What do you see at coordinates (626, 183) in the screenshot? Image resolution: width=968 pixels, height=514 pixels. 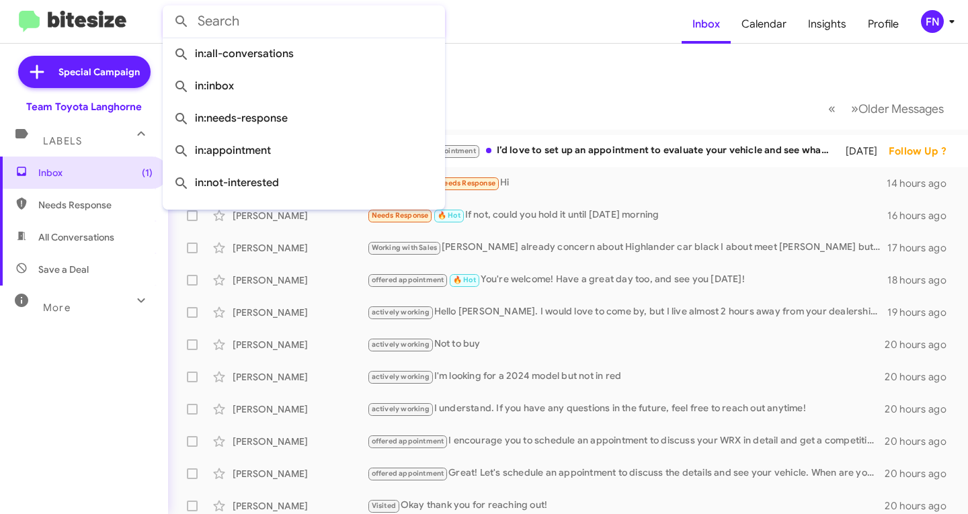 I see `div: Hi` at bounding box center [626, 183].